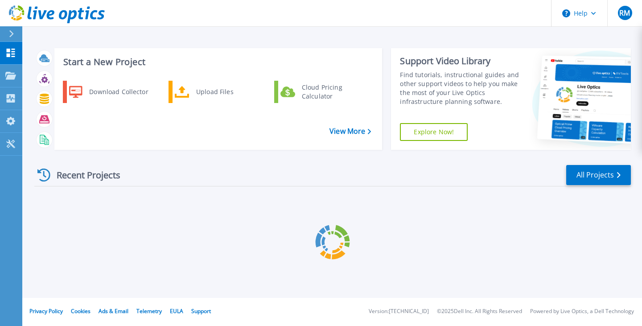 The image size is (642, 326). What do you see at coordinates (460, 61) in the screenshot?
I see `div: Support Video Library` at bounding box center [460, 61].